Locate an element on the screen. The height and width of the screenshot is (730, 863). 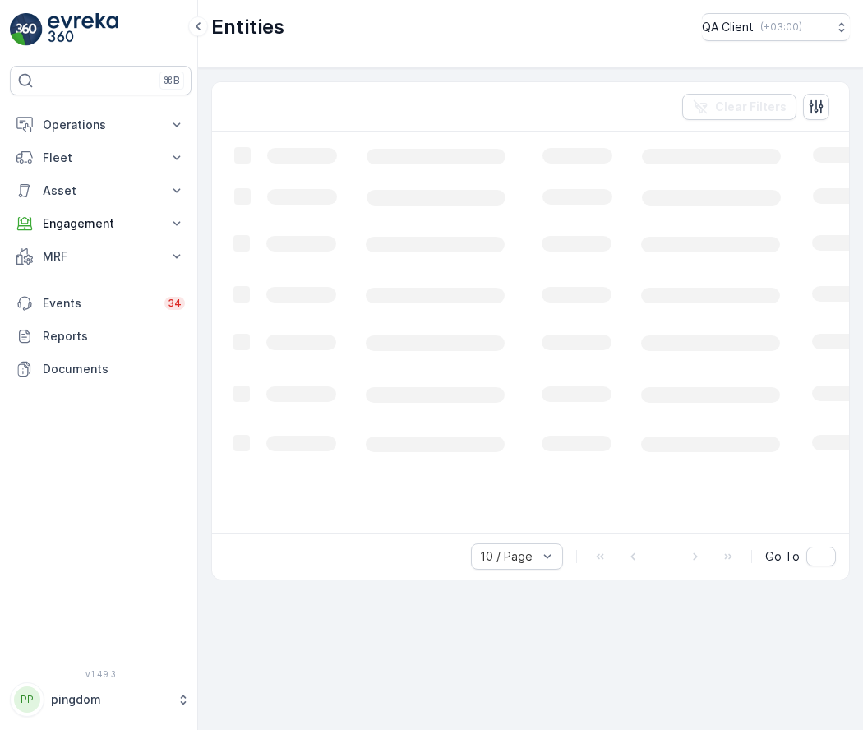
img: logo is located at coordinates (26, 30).